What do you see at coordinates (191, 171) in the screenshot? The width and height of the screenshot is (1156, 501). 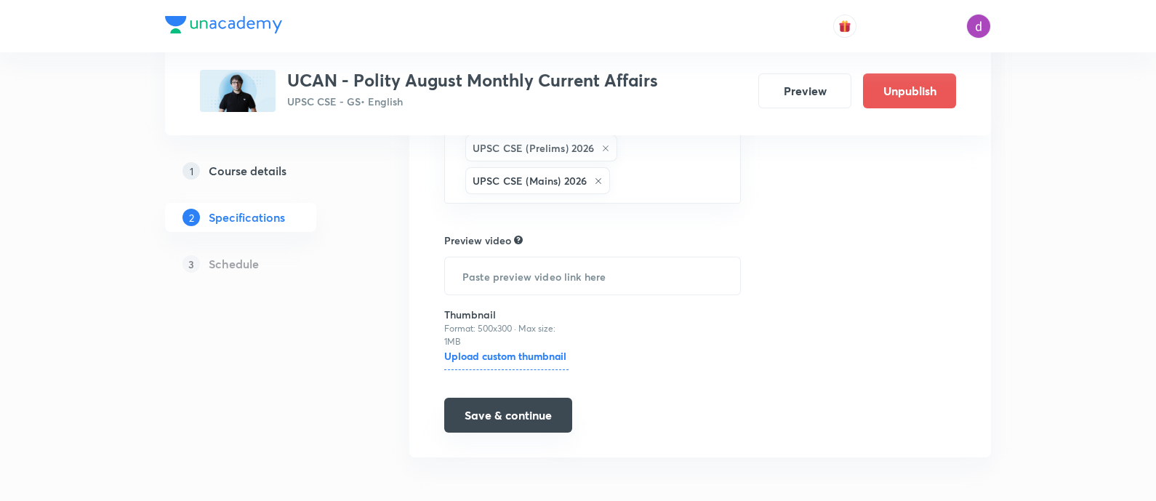 I see `p: 1` at bounding box center [191, 171].